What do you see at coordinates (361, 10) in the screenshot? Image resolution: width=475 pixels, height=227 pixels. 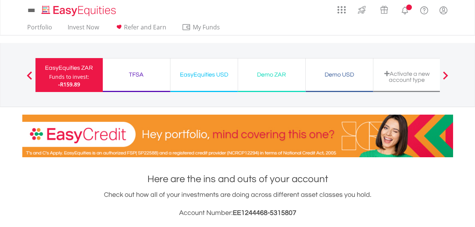 I see `img: thrive-v2.svg` at bounding box center [361, 10].